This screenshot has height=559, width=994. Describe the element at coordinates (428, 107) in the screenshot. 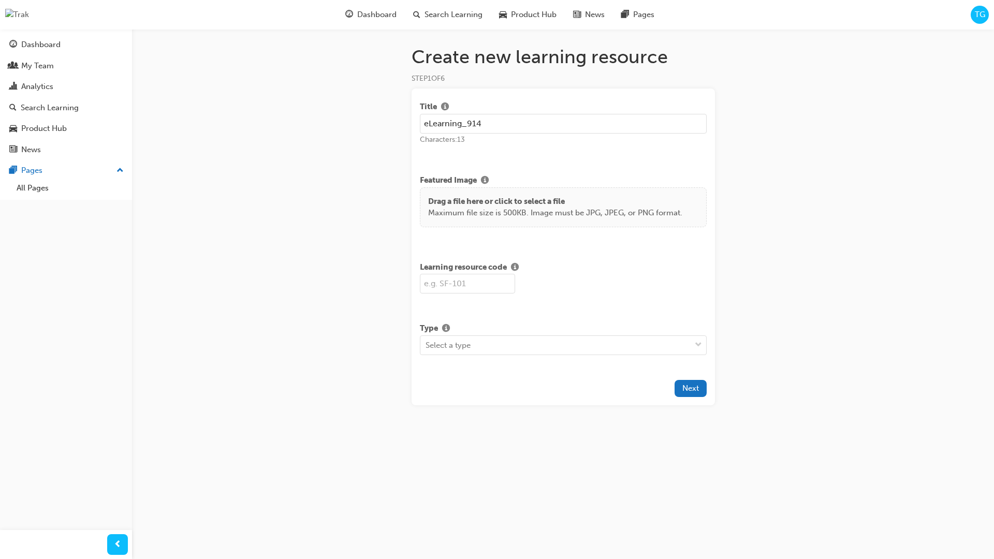

I see `span: Title` at that location.